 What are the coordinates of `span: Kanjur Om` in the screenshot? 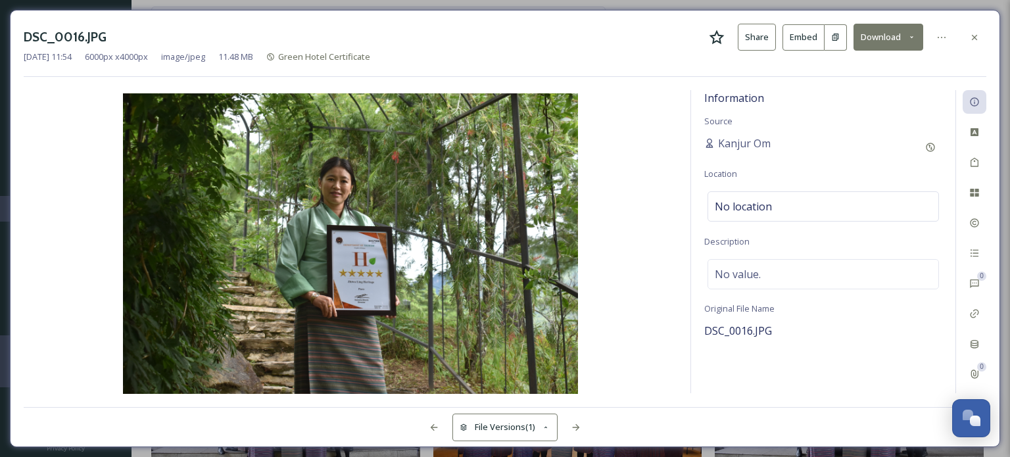 It's located at (745, 143).